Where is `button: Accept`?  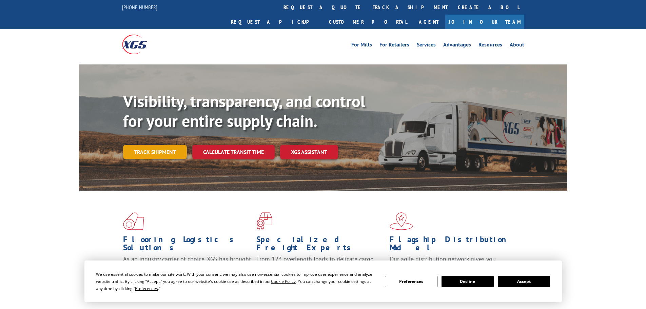
button: Accept is located at coordinates (524, 281).